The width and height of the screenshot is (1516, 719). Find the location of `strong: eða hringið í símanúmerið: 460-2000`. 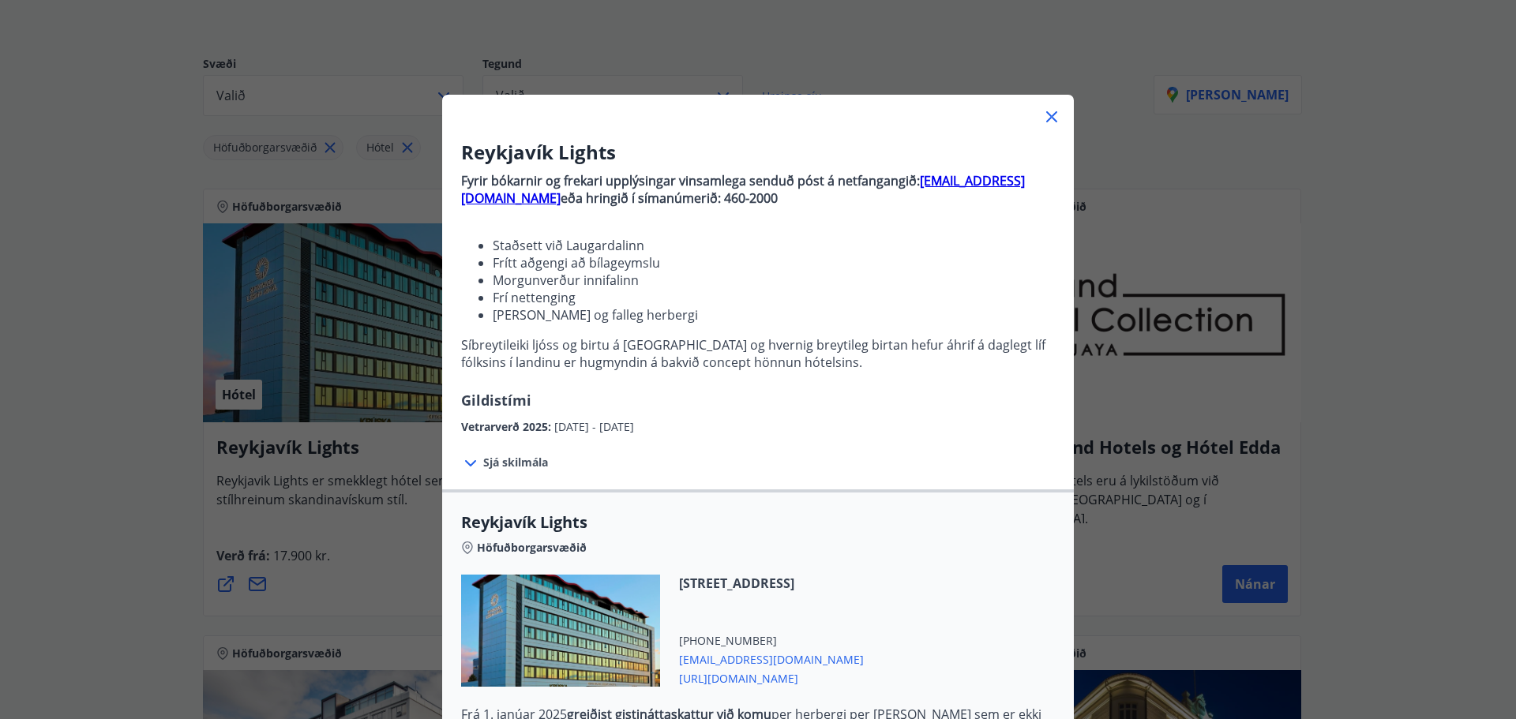

strong: eða hringið í símanúmerið: 460-2000 is located at coordinates (669, 198).